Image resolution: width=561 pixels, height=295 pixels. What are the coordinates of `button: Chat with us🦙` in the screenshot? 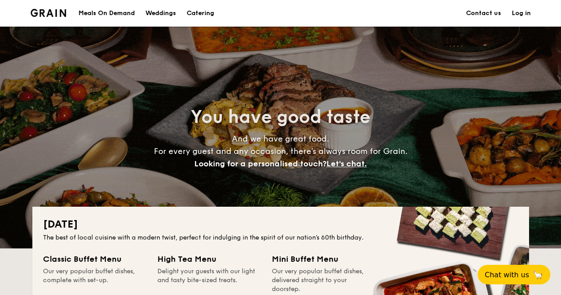 It's located at (514, 274).